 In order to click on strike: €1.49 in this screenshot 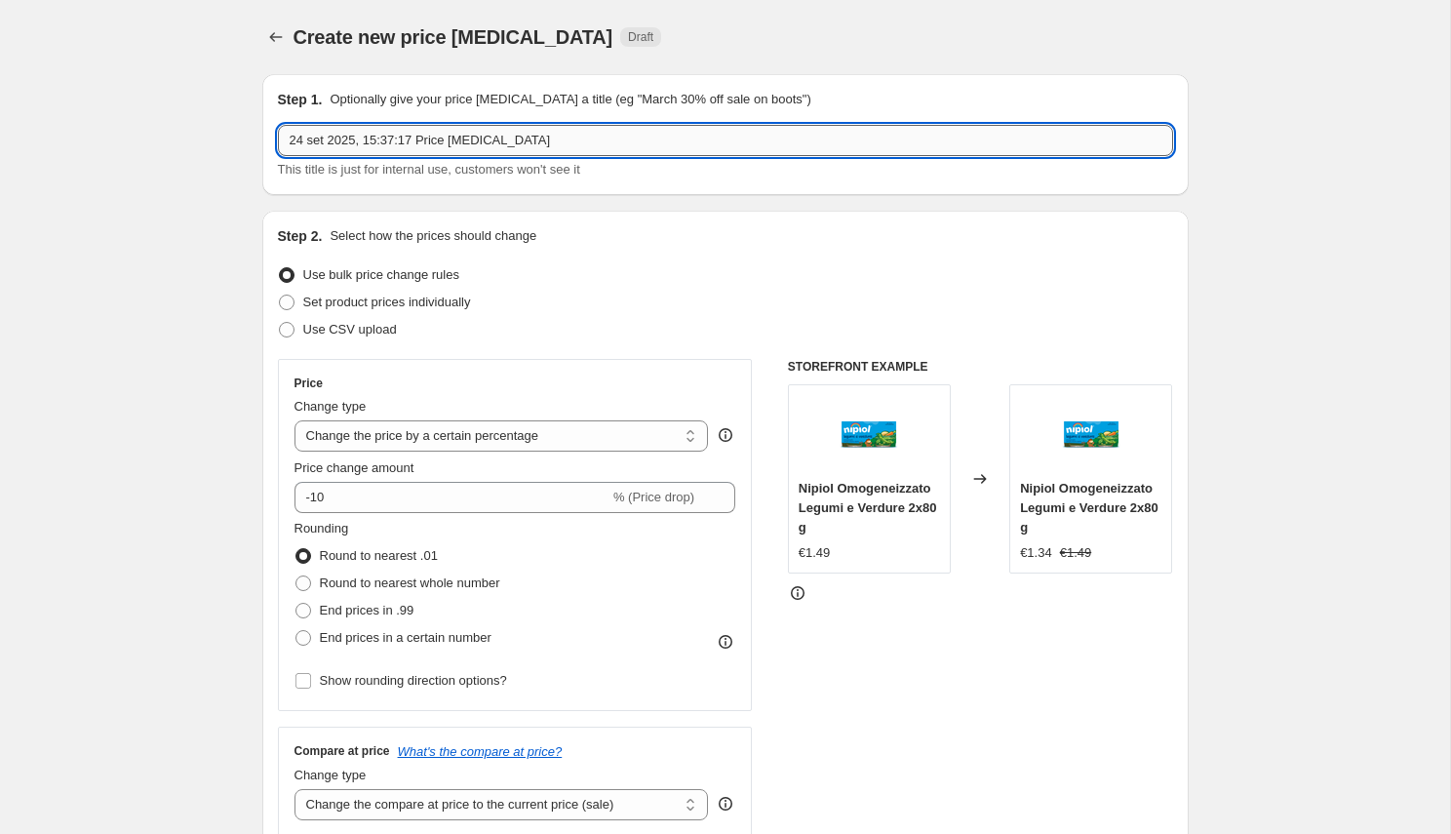, I will do `click(1076, 553)`.